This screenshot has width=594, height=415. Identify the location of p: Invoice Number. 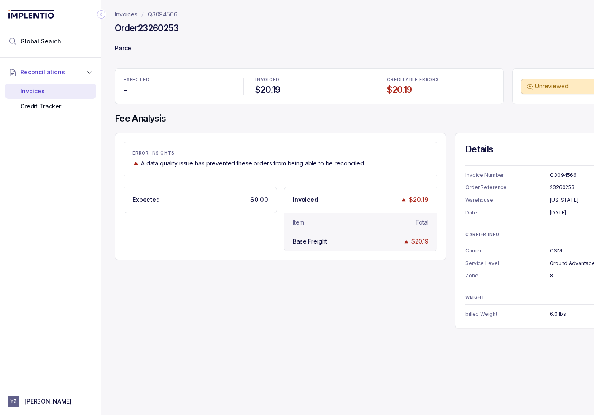
(507, 175).